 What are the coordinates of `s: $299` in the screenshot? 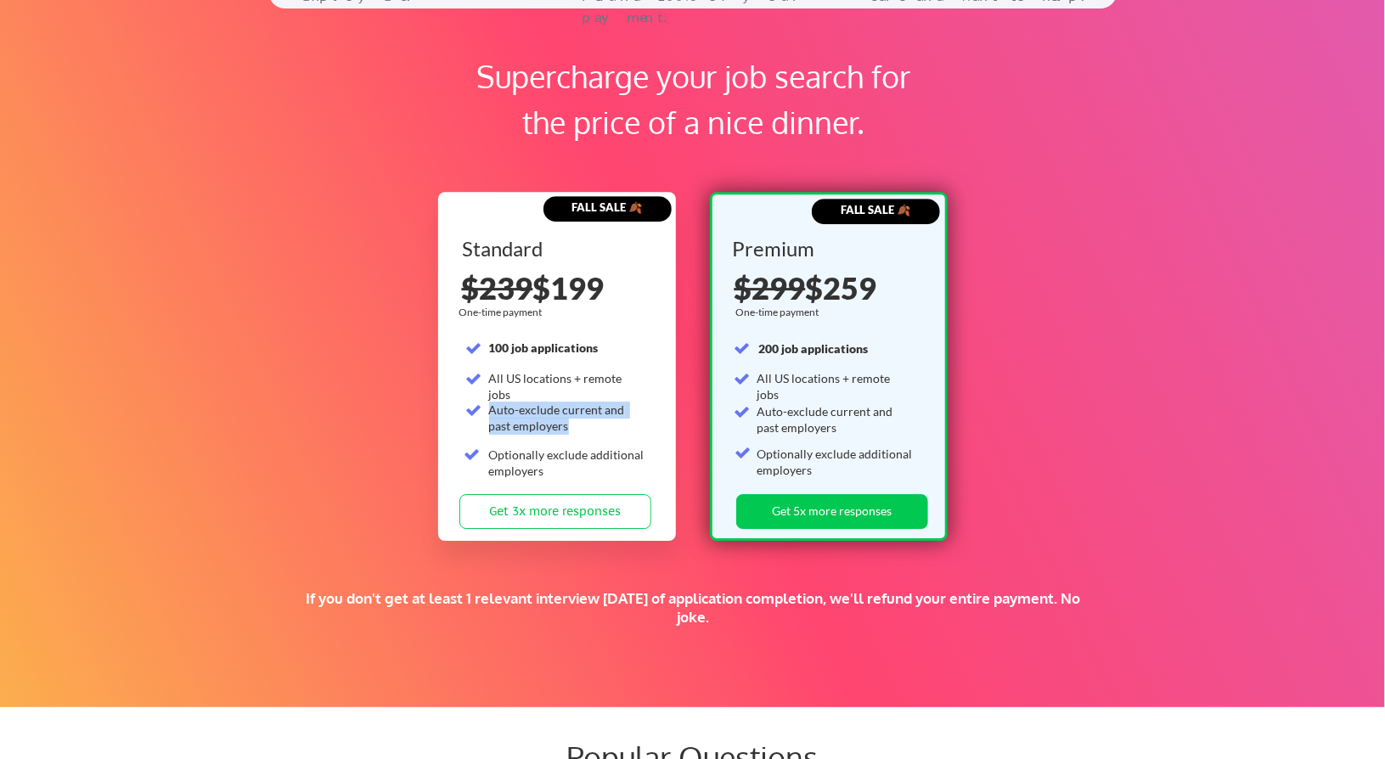 It's located at (770, 288).